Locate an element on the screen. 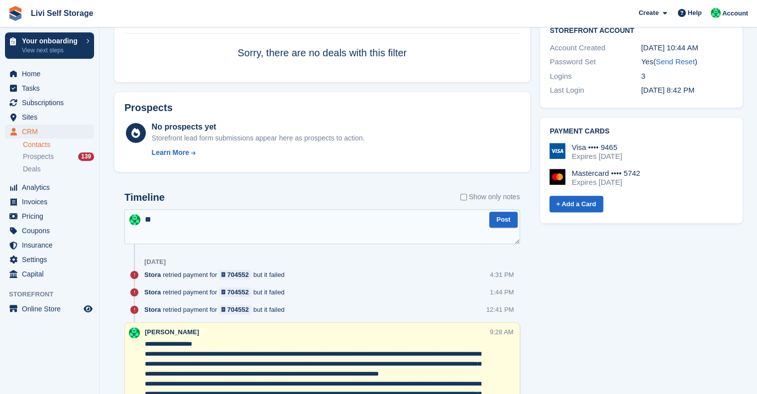  button: Post is located at coordinates (503, 220).